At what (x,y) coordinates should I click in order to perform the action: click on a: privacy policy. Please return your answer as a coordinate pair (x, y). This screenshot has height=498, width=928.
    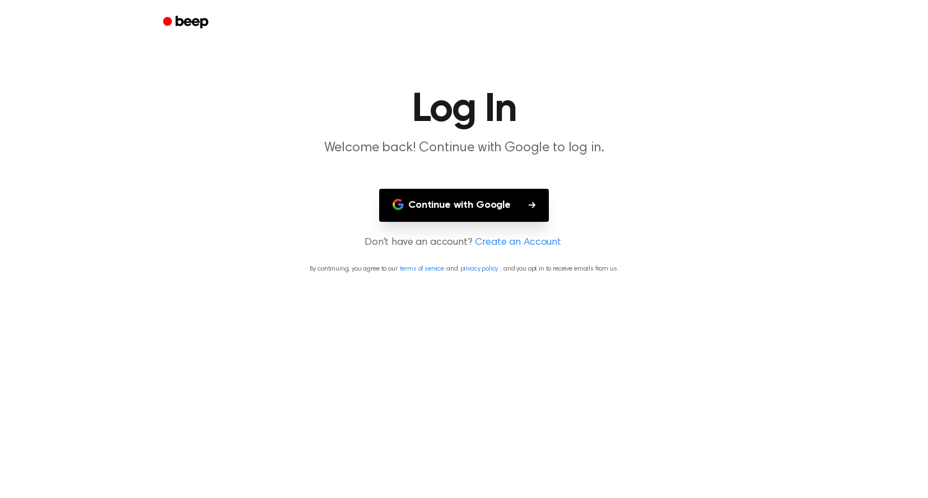
    Looking at the image, I should click on (479, 269).